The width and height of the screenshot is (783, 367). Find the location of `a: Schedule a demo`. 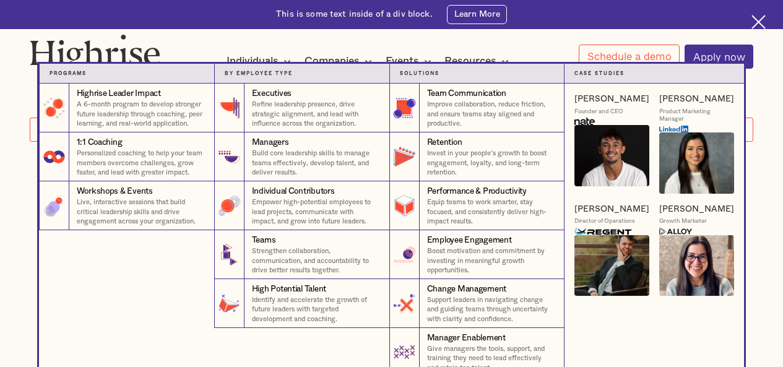

a: Schedule a demo is located at coordinates (629, 56).